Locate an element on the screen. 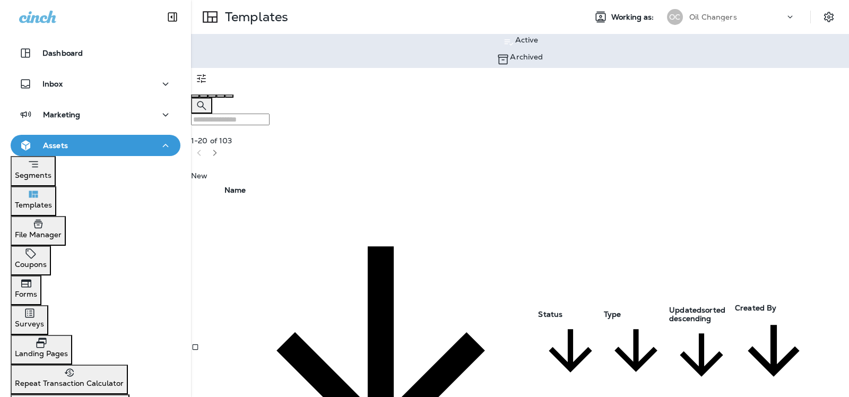 The height and width of the screenshot is (397, 849). button: Coupons is located at coordinates (31, 261).